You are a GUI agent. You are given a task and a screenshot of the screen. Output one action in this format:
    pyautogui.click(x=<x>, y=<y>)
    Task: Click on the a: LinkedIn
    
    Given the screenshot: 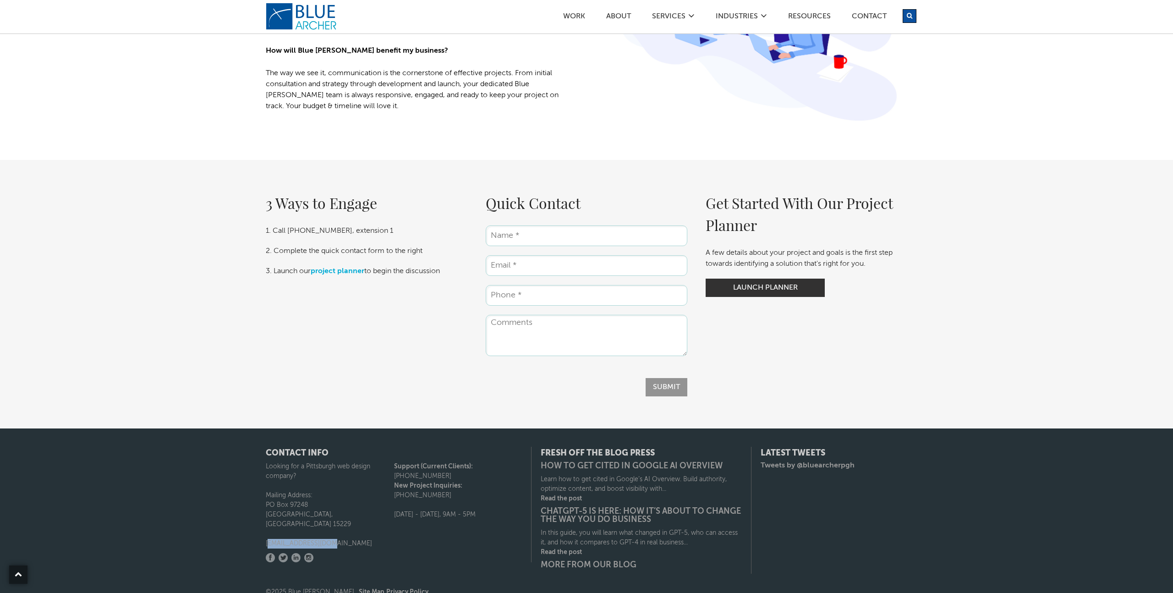 What is the action you would take?
    pyautogui.click(x=296, y=558)
    